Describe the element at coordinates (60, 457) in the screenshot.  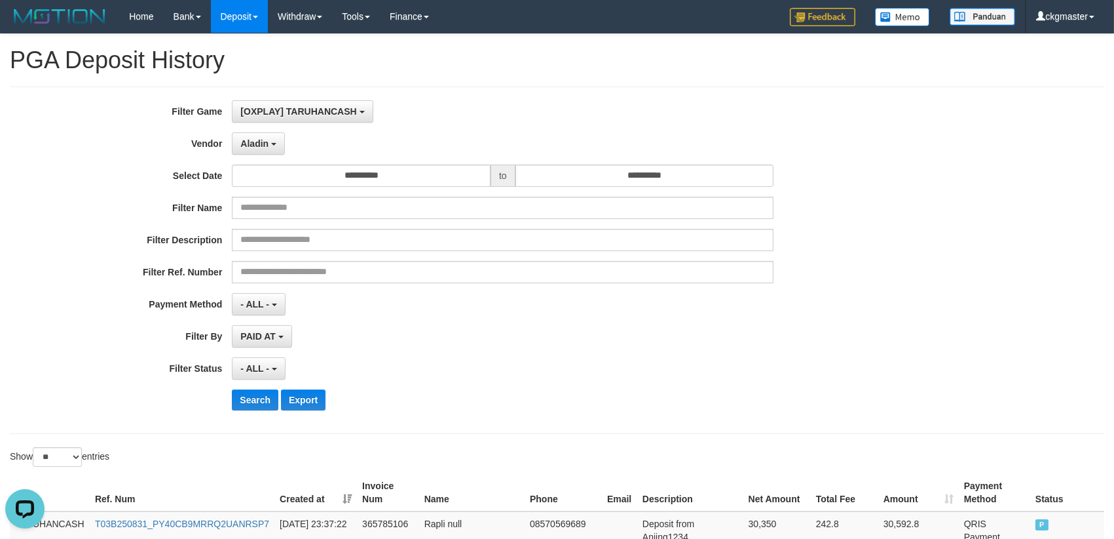
I see `label: Show entries` at that location.